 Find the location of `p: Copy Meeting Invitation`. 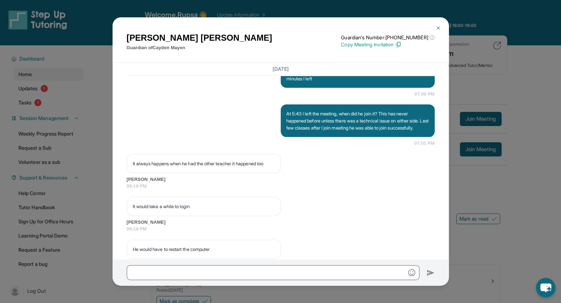

p: Copy Meeting Invitation is located at coordinates (387, 45).